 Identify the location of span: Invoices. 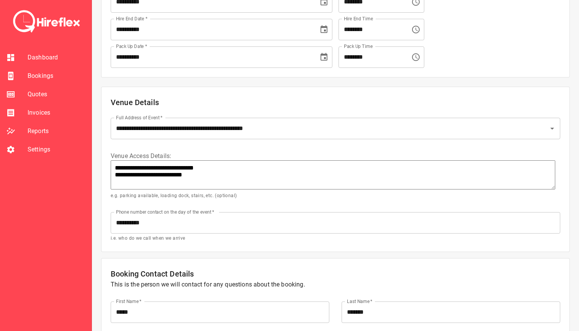
(56, 113).